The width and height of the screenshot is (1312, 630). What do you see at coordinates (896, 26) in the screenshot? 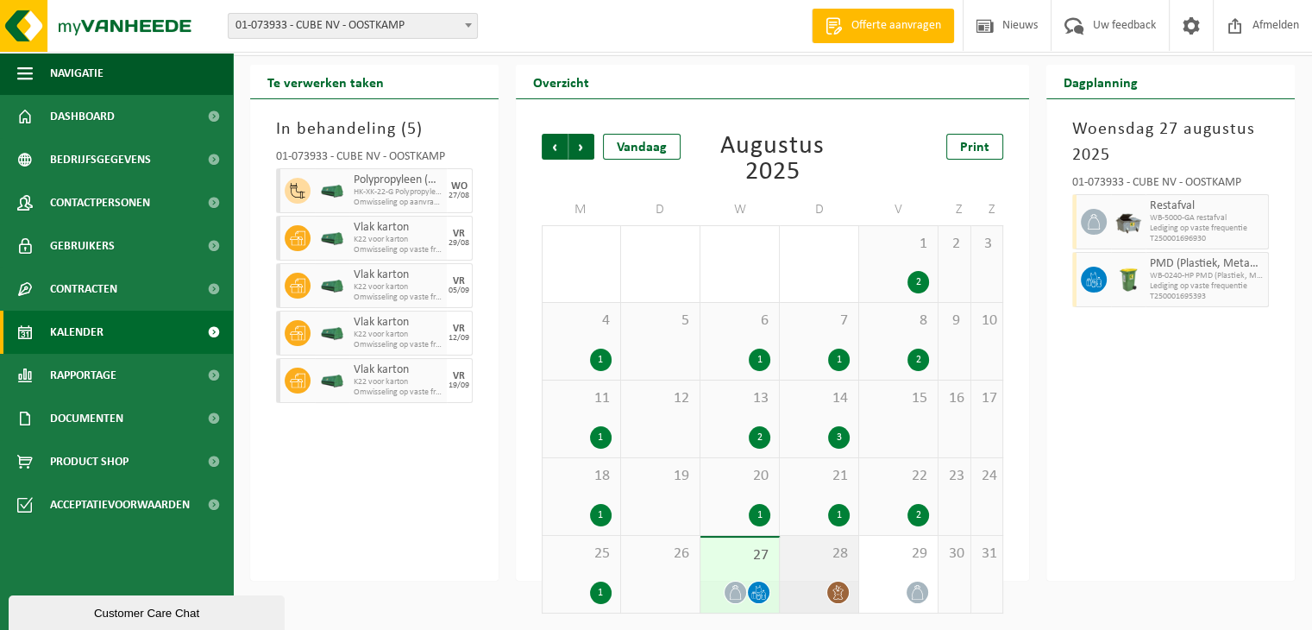
I see `span: Offerte aanvragen` at bounding box center [896, 26].